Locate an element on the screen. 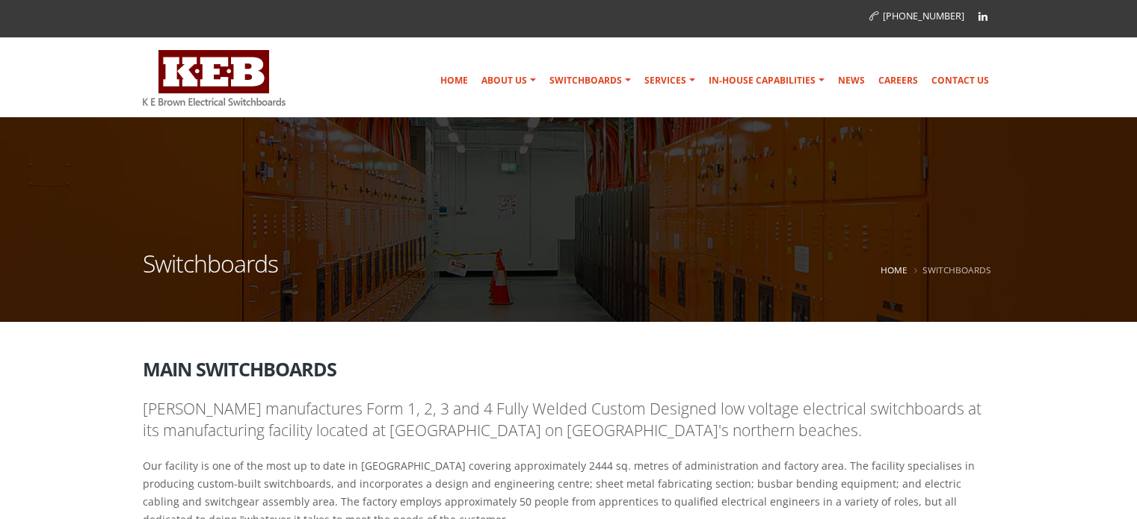 This screenshot has width=1137, height=519. a: Careers is located at coordinates (897, 81).